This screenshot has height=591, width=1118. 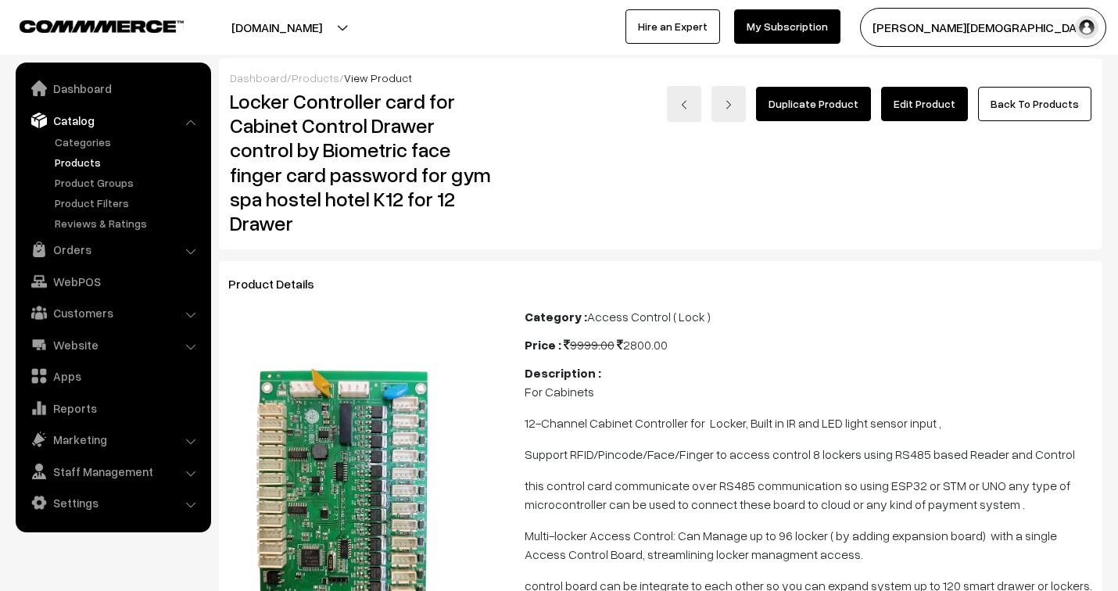 I want to click on a: COMMMERCE, so click(x=88, y=25).